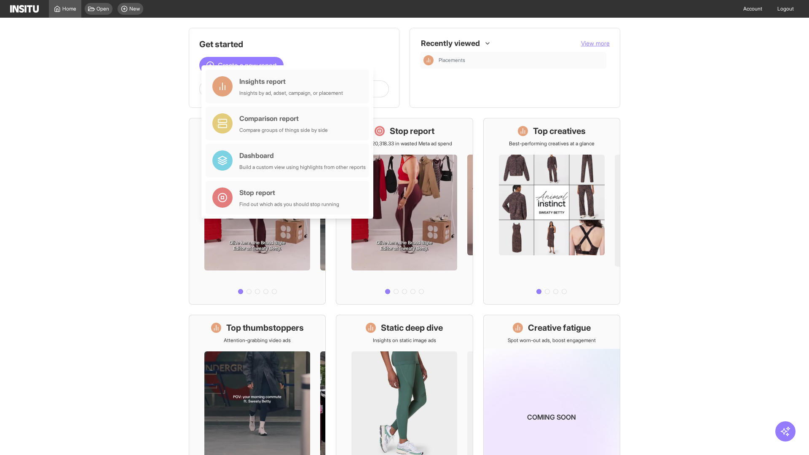  What do you see at coordinates (429, 60) in the screenshot?
I see `div: Insights` at bounding box center [429, 60].